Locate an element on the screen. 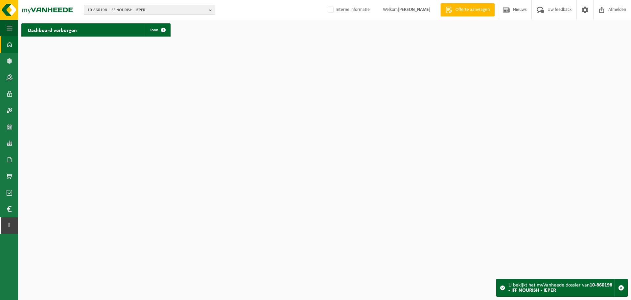 This screenshot has height=300, width=631. span: 10-860198 - IFF NOURISH - IEPER is located at coordinates (147, 10).